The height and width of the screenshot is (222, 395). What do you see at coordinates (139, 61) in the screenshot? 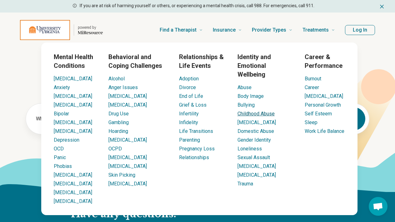
I see `h3: Behavioral and Coping Challenges` at bounding box center [139, 61].